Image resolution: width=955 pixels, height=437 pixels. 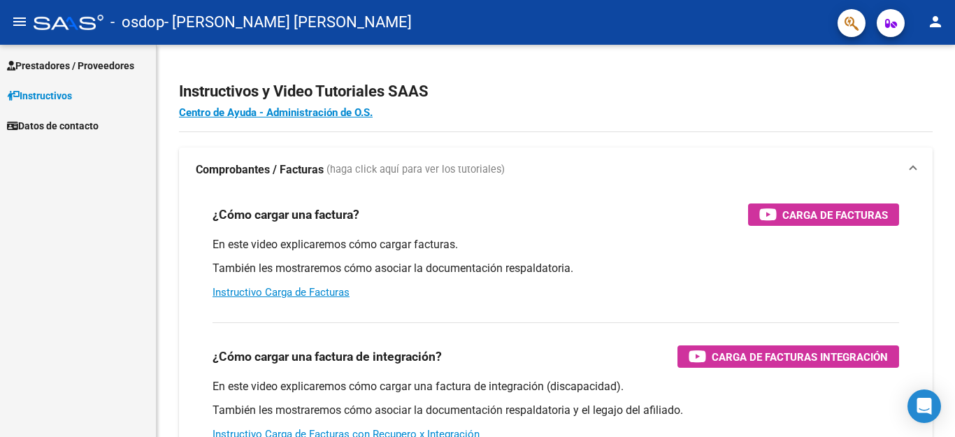 I want to click on strong: Comprobantes / Facturas, so click(x=259, y=170).